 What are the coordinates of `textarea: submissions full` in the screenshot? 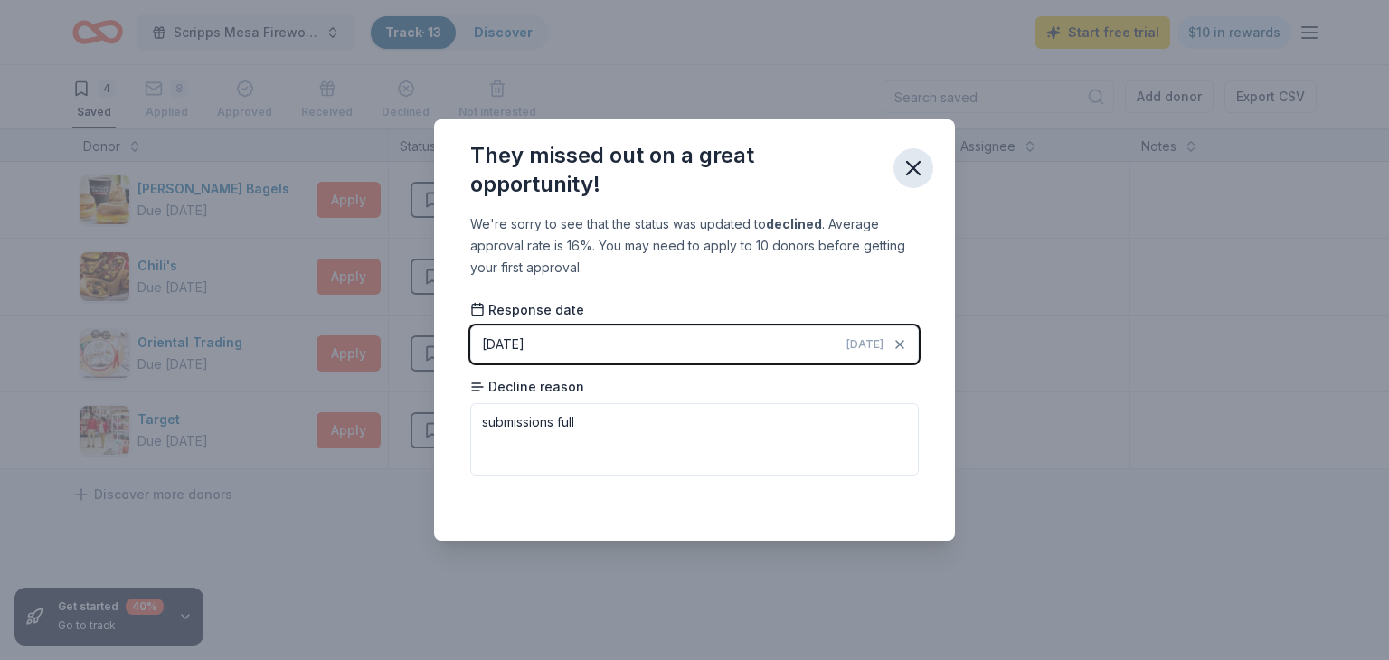 It's located at (694, 439).